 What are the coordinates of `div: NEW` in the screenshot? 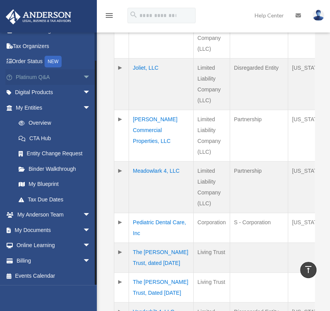 It's located at (53, 62).